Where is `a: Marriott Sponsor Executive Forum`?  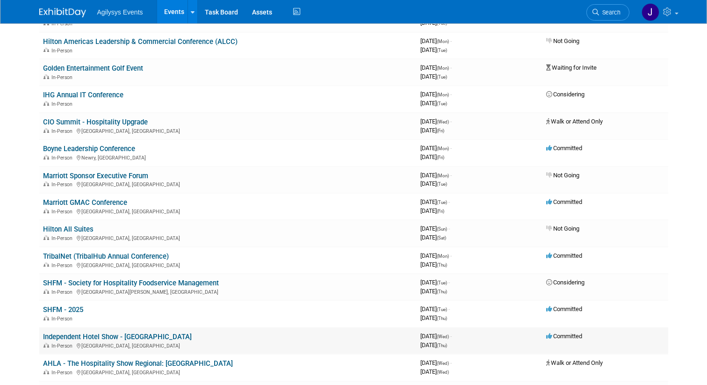
a: Marriott Sponsor Executive Forum is located at coordinates (95, 176).